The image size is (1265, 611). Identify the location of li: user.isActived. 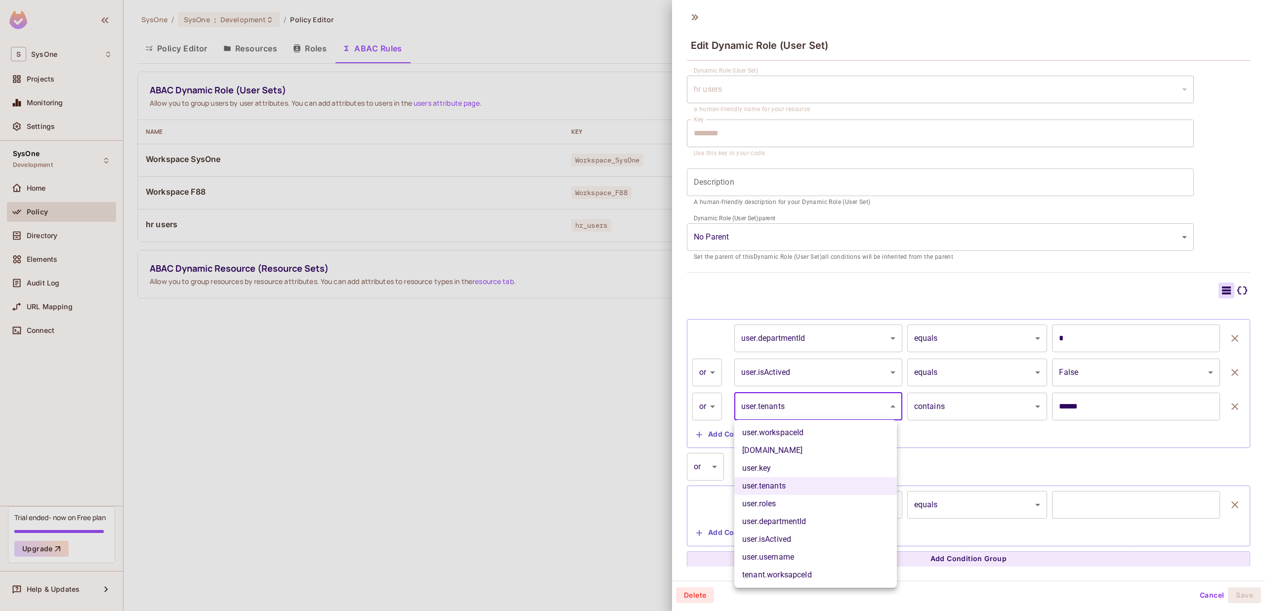
(816, 540).